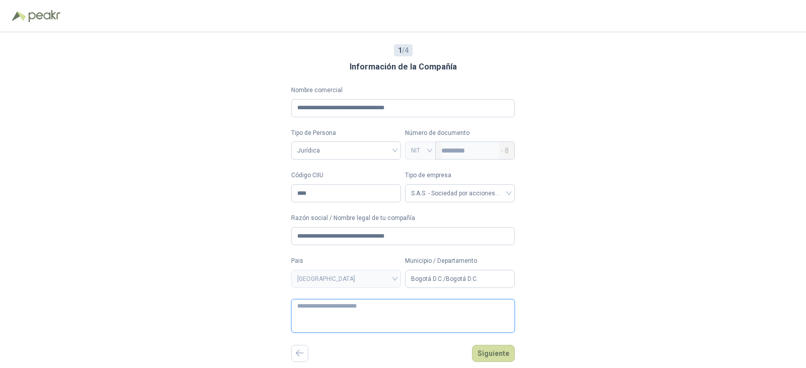 This screenshot has height=368, width=806. What do you see at coordinates (460, 193) in the screenshot?
I see `span: S.A.S. - Sociedad por acciones simplificada` at bounding box center [460, 193].